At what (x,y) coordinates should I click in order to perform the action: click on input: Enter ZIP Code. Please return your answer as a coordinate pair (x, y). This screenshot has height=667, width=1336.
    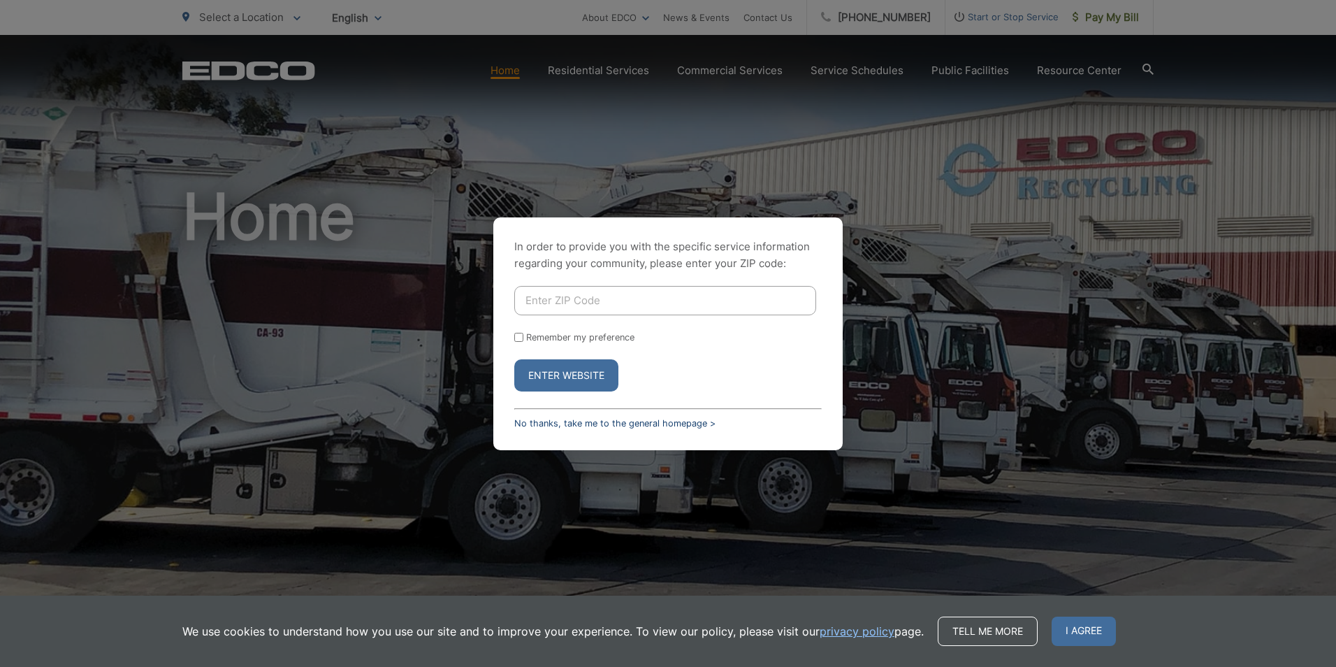
    Looking at the image, I should click on (665, 300).